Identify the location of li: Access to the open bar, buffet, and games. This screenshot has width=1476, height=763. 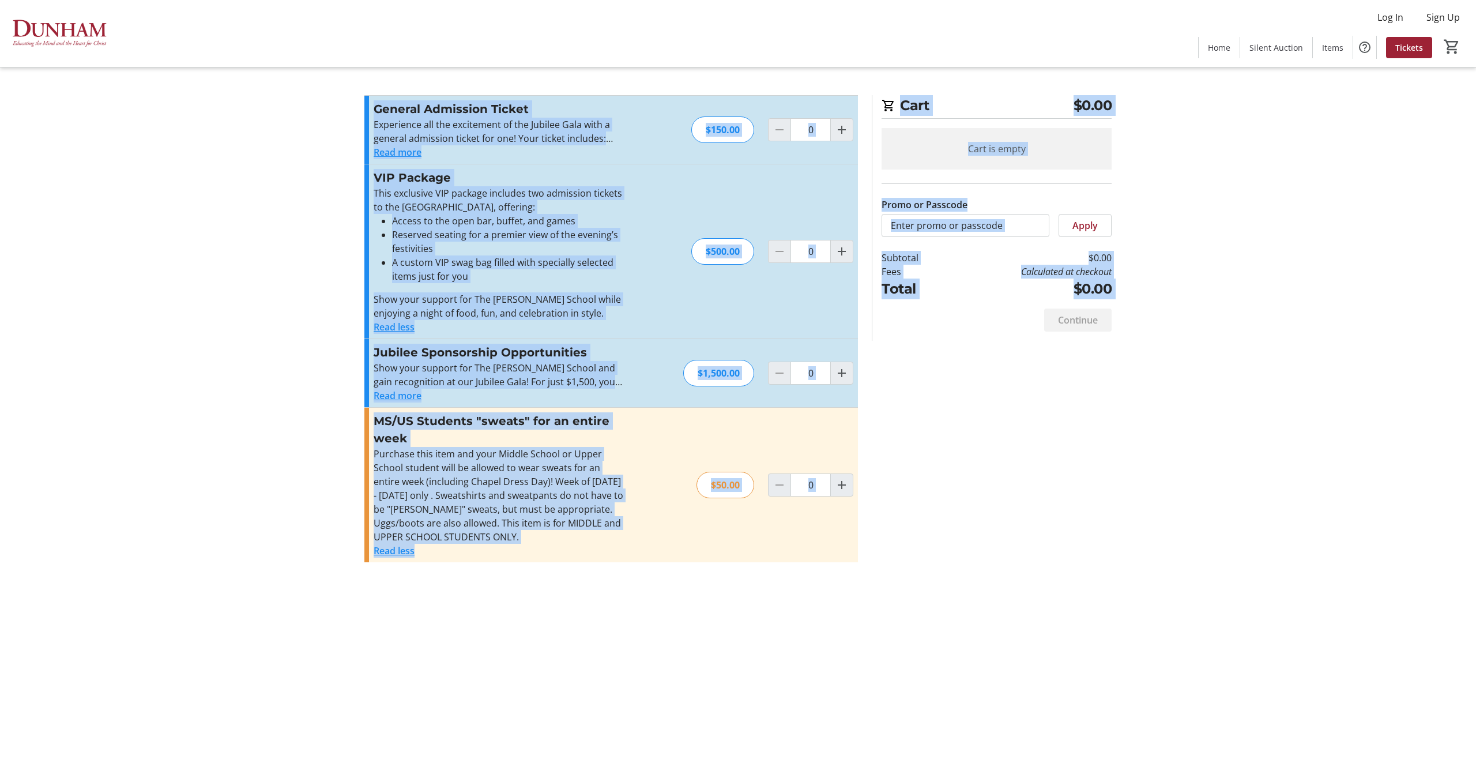
(509, 221).